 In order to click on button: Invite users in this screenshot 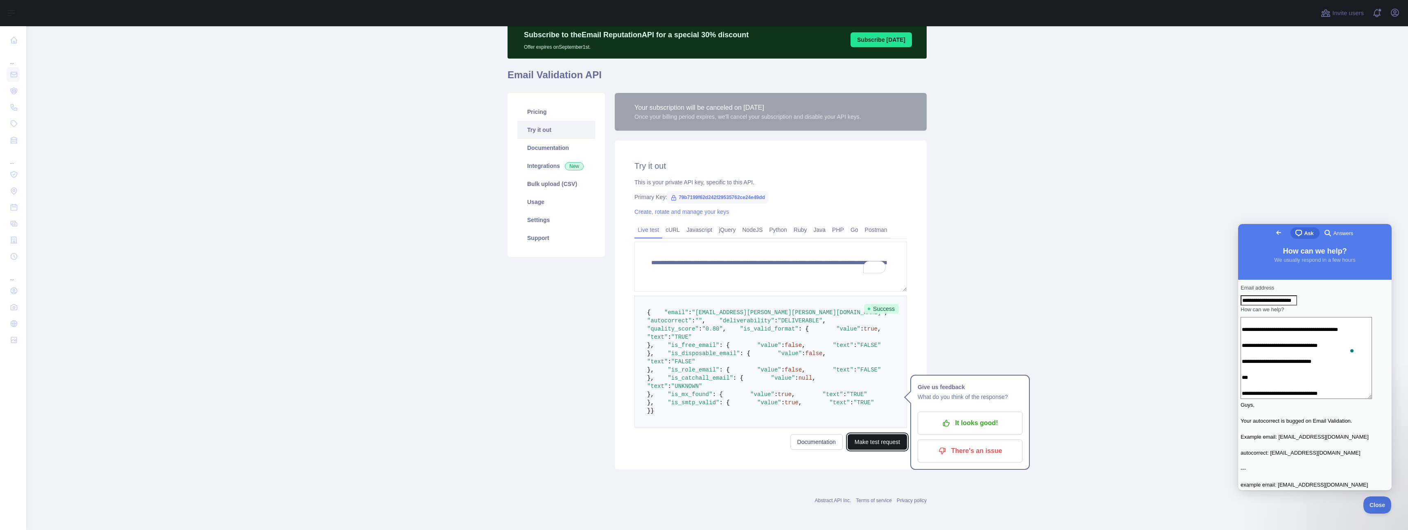, I will do `click(1342, 13)`.